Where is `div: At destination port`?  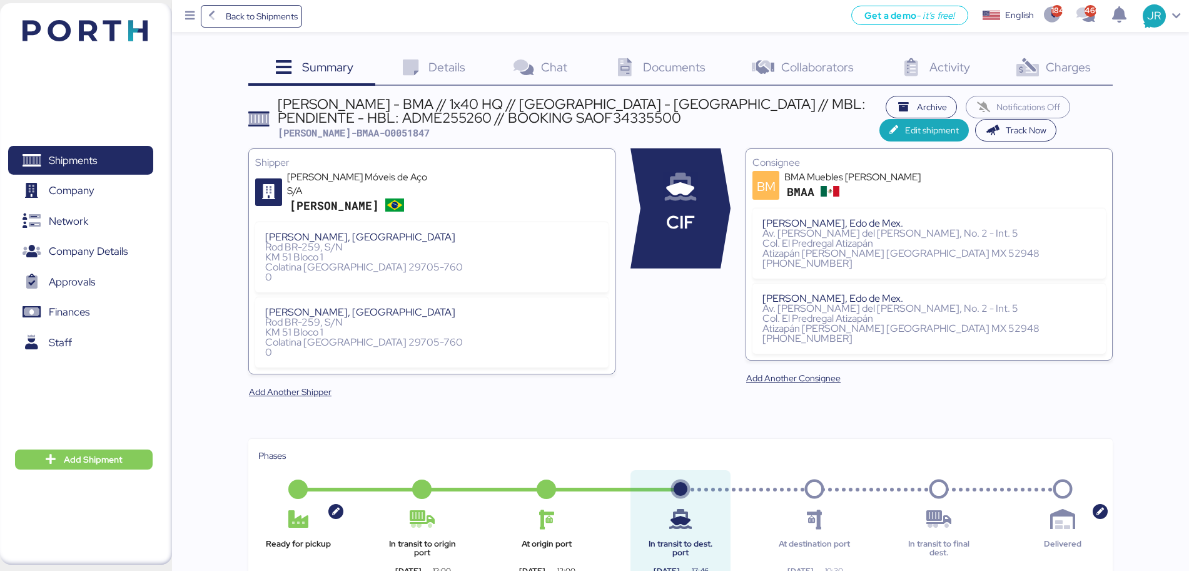
div: At destination port is located at coordinates (814, 548).